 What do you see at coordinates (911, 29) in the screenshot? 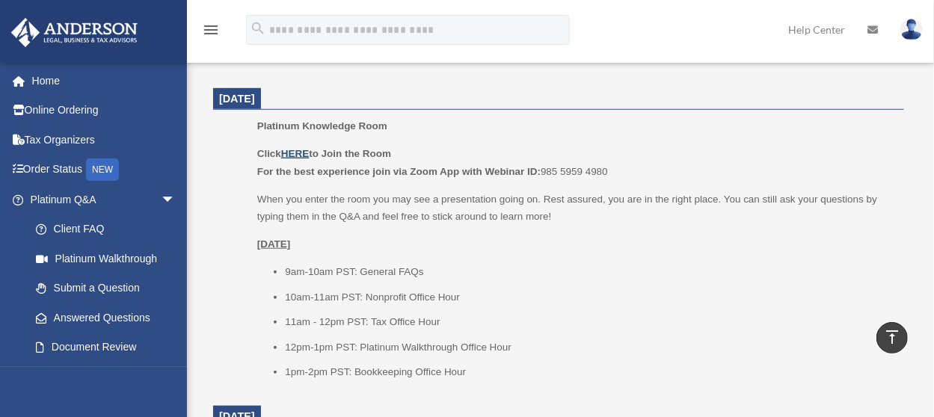
I see `img: User Pic` at bounding box center [911, 29].